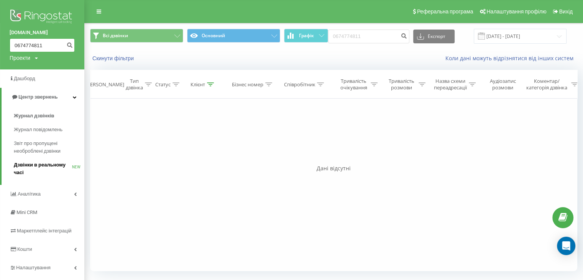 This screenshot has width=583, height=280. I want to click on span: Кошти, so click(25, 249).